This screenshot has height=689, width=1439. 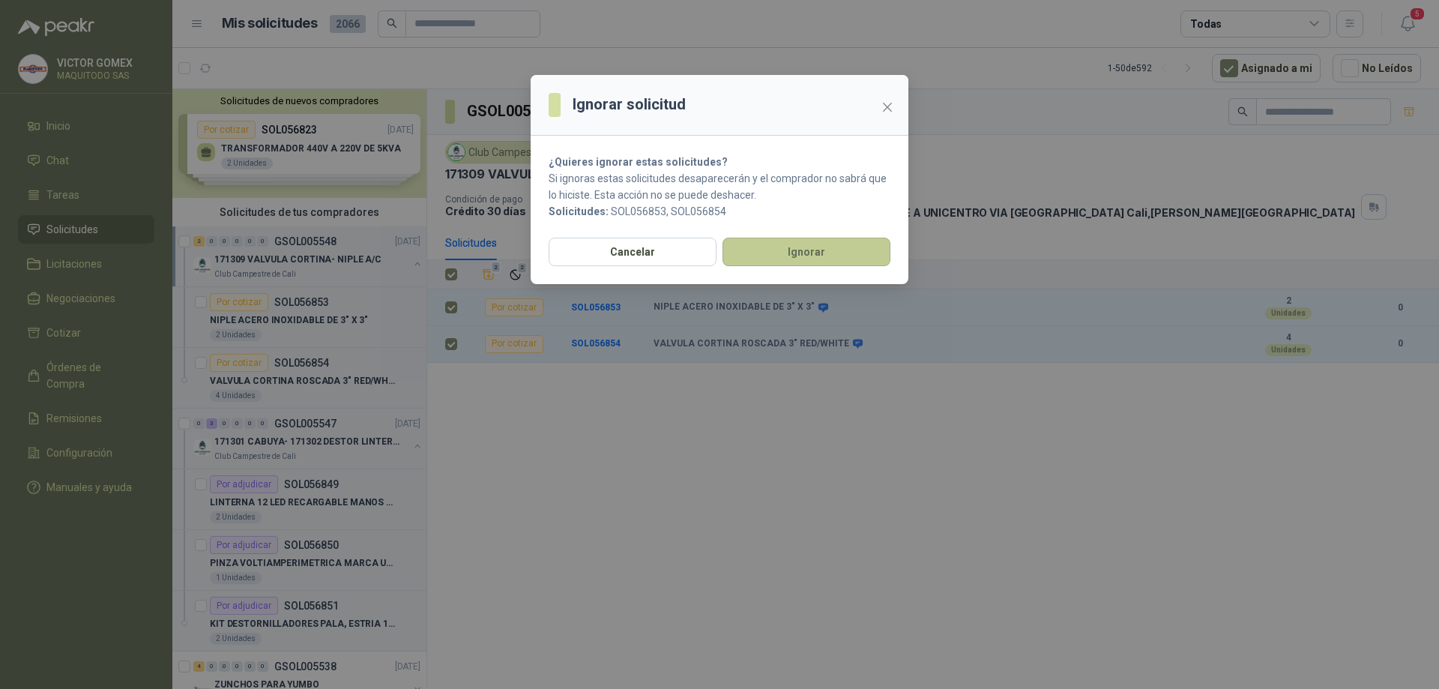 What do you see at coordinates (806, 252) in the screenshot?
I see `button: Ignorar` at bounding box center [806, 252].